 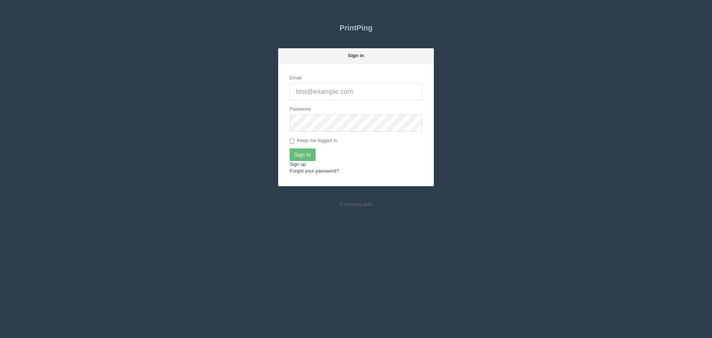 What do you see at coordinates (356, 92) in the screenshot?
I see `input: test@example.com` at bounding box center [356, 92].